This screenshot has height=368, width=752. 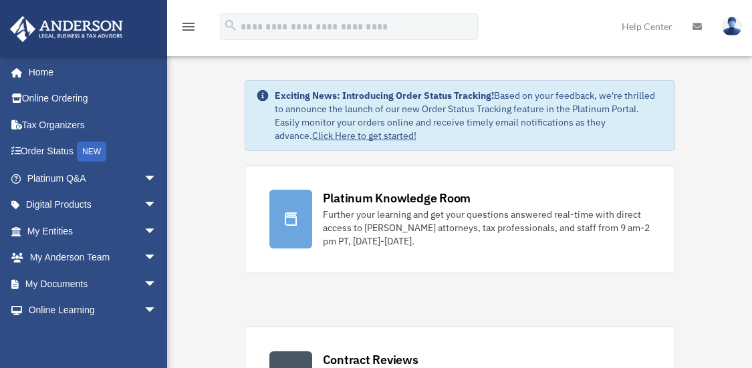 What do you see at coordinates (469, 116) in the screenshot?
I see `div: Based on your feedback, we're thrilled to announce the launch of our new Order Status Tracking fe...` at bounding box center [469, 116].